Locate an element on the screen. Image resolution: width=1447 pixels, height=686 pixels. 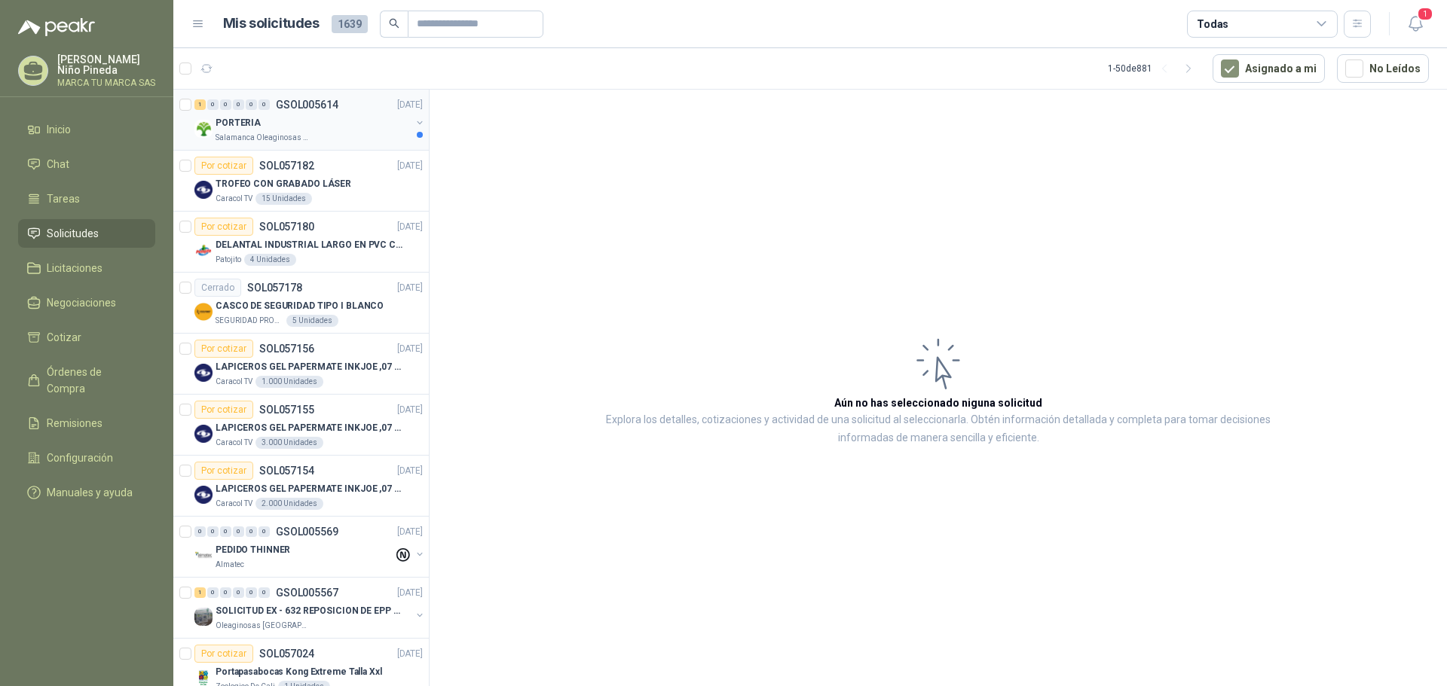
span: Manuales y ayuda is located at coordinates (90, 493).